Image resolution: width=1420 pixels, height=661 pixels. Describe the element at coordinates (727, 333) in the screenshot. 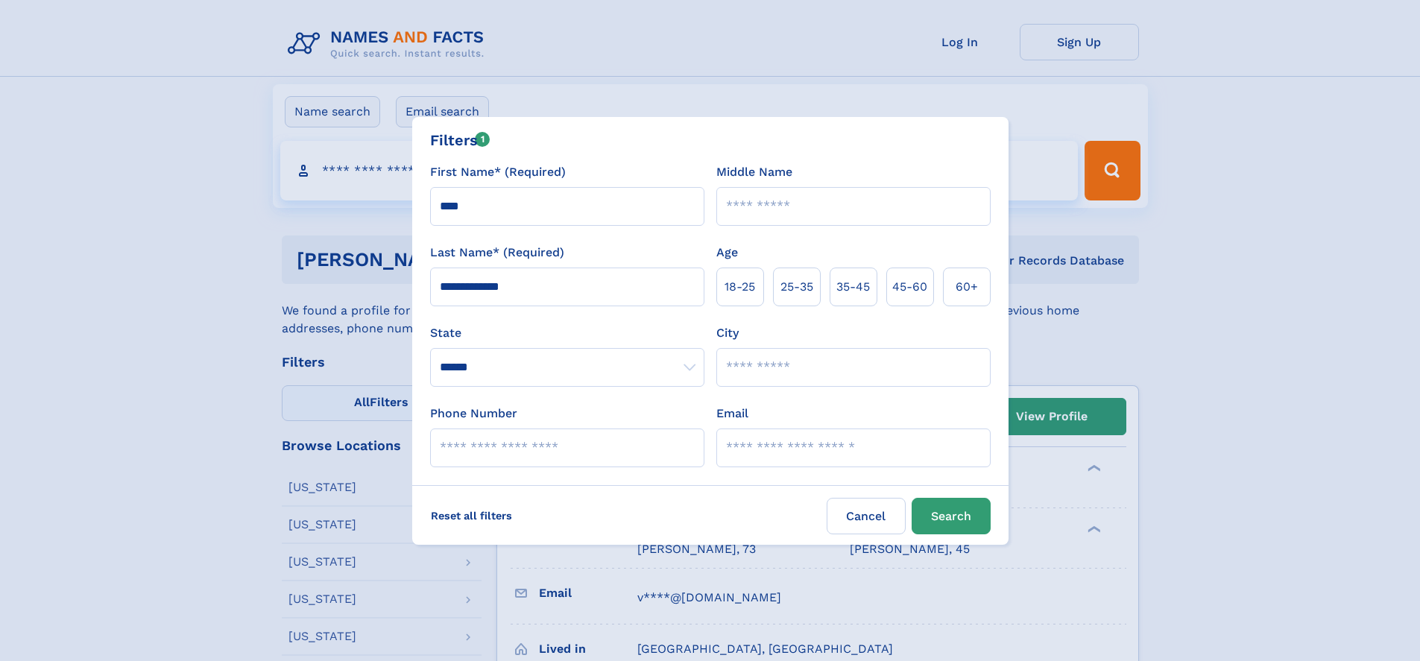

I see `label: City` at that location.